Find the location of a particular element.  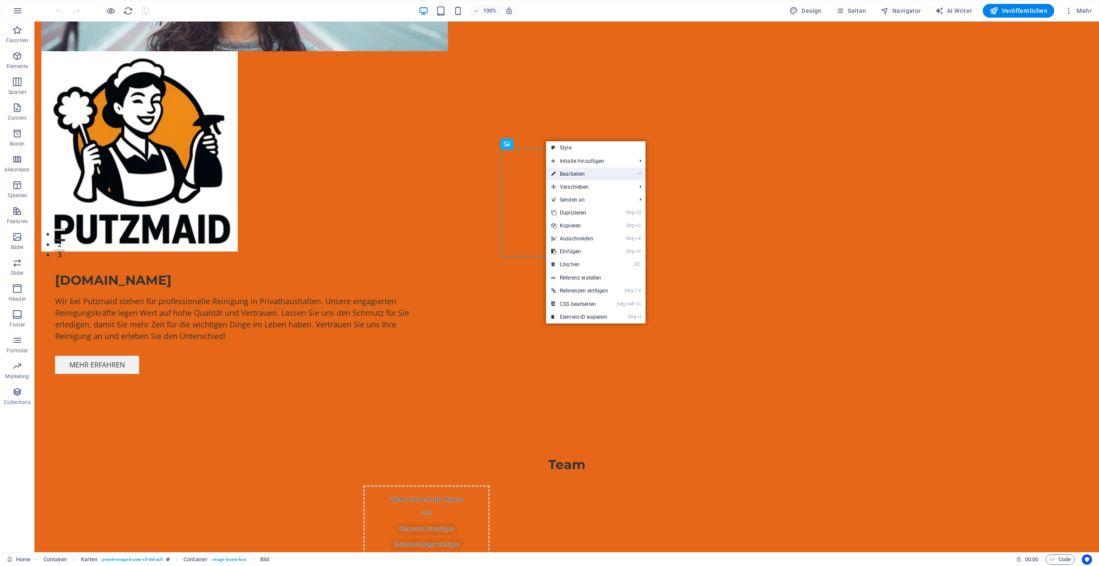

h6: Session-Zeit is located at coordinates (1027, 559).